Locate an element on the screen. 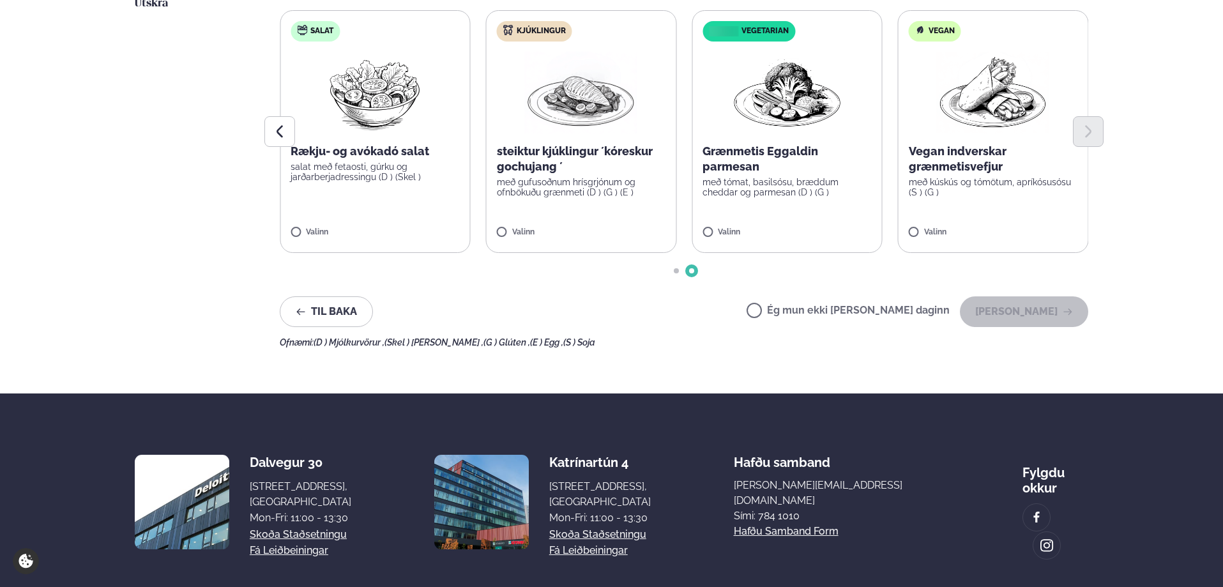 The image size is (1223, 587). img: Chicken-breast.png is located at coordinates (581, 93).